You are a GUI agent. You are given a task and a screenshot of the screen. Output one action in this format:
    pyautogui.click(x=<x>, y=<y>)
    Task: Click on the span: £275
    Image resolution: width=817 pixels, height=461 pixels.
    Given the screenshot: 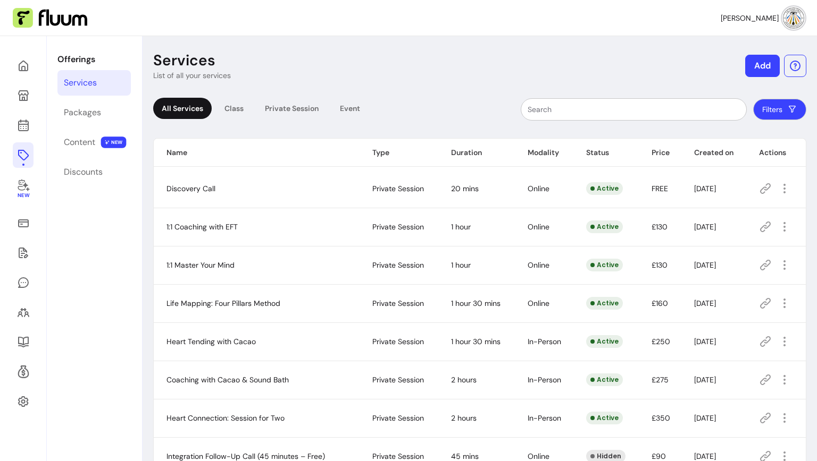 What is the action you would take?
    pyautogui.click(x=660, y=380)
    